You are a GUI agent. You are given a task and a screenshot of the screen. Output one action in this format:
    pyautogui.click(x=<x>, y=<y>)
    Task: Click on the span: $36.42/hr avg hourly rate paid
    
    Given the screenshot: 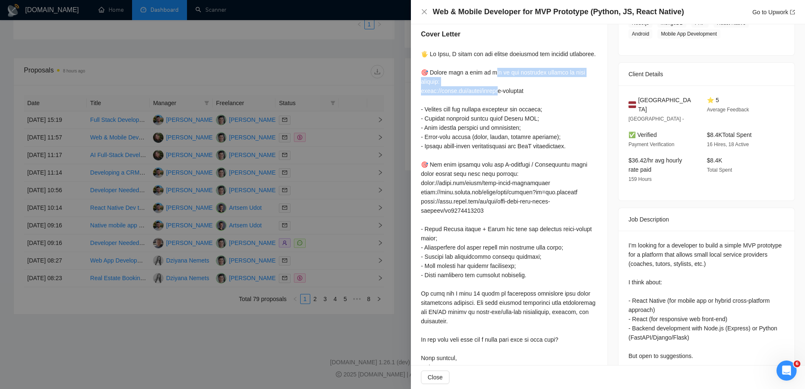 What is the action you would take?
    pyautogui.click(x=655, y=165)
    